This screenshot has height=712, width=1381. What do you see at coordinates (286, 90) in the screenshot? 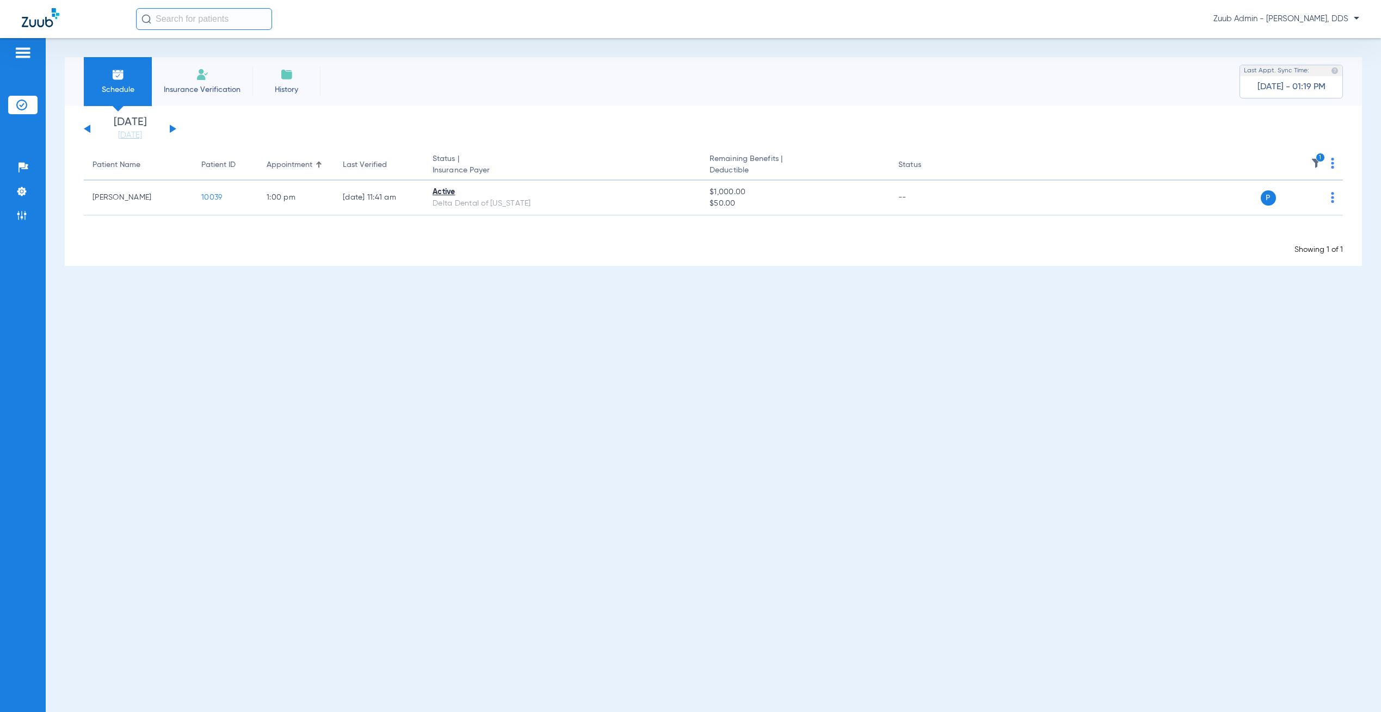
I see `span: History` at bounding box center [286, 90].